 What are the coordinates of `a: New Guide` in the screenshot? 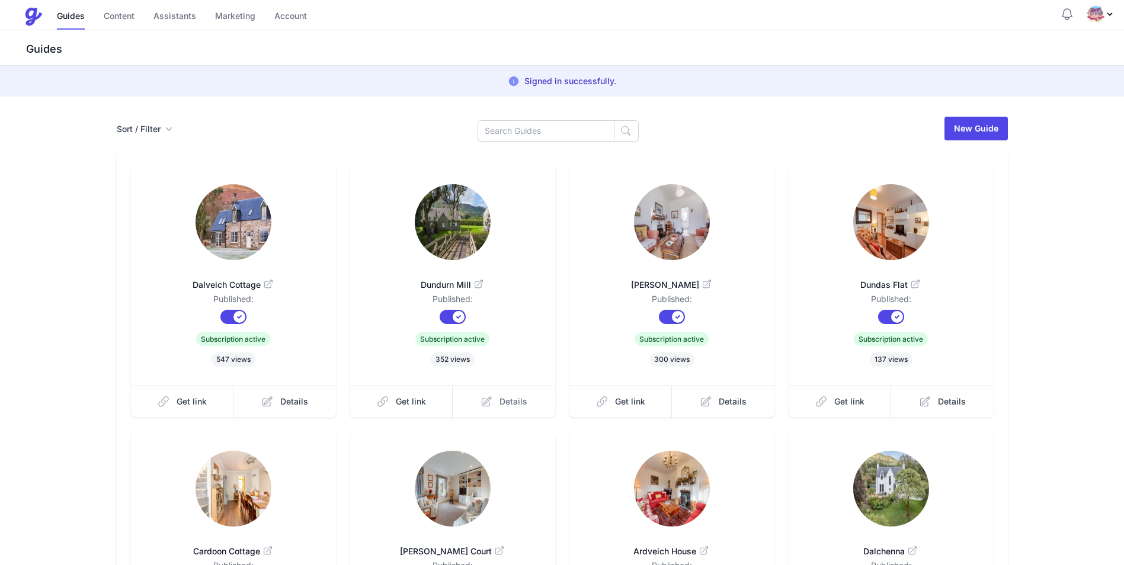 It's located at (976, 129).